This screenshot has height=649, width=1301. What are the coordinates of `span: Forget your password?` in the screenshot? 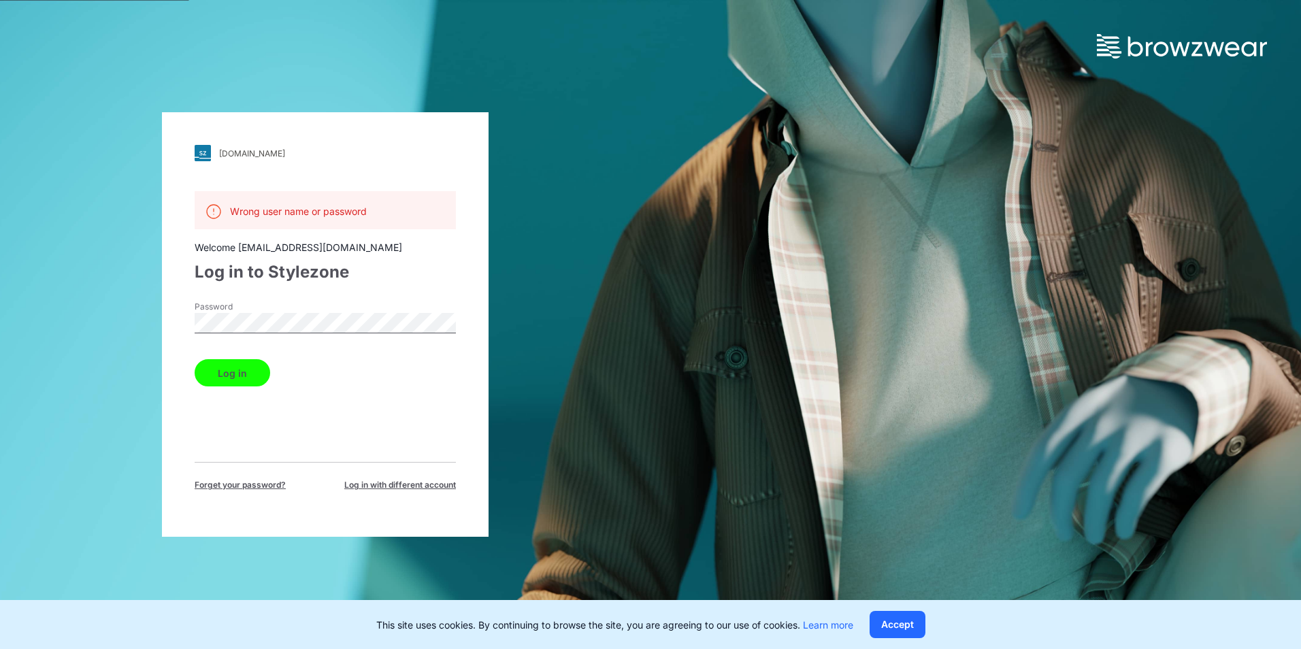 It's located at (240, 485).